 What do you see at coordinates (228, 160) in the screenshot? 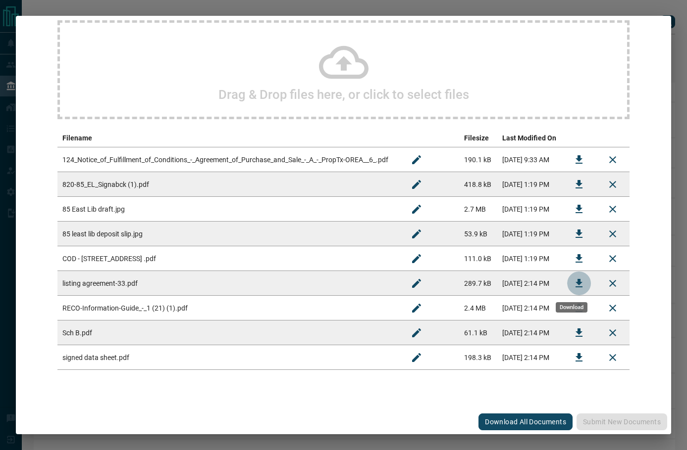
I see `td: 124_Notice_of_Fulfillment_of_Conditions_-_Agreement_of_Purchase_and_Sale_-_A_-_PropTx-OREA__6_.pdf` at bounding box center [228, 160].